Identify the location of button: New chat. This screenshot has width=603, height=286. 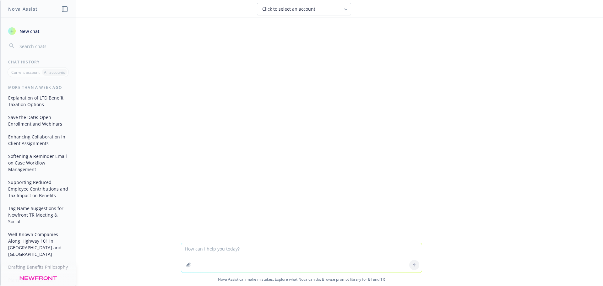
(38, 31).